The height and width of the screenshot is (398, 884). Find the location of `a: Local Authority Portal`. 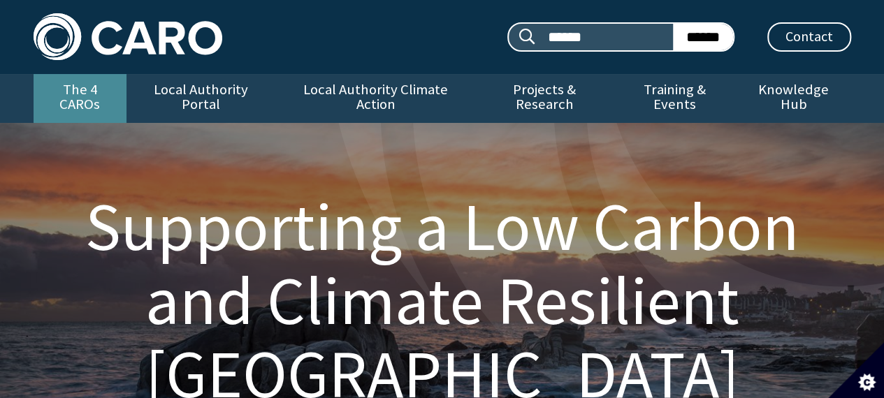

a: Local Authority Portal is located at coordinates (201, 99).